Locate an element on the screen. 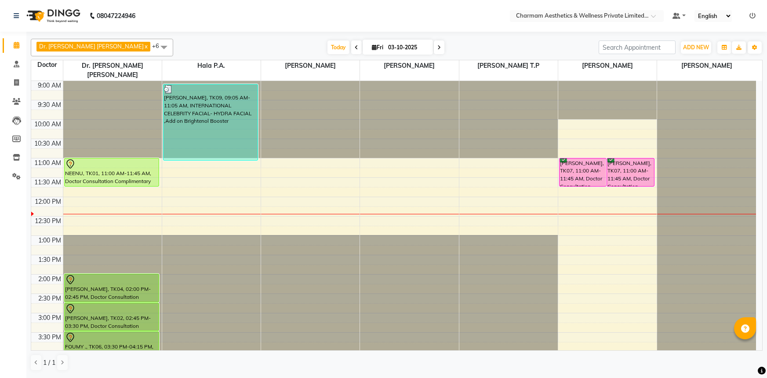 Image resolution: width=767 pixels, height=378 pixels. span: Today is located at coordinates (339, 47).